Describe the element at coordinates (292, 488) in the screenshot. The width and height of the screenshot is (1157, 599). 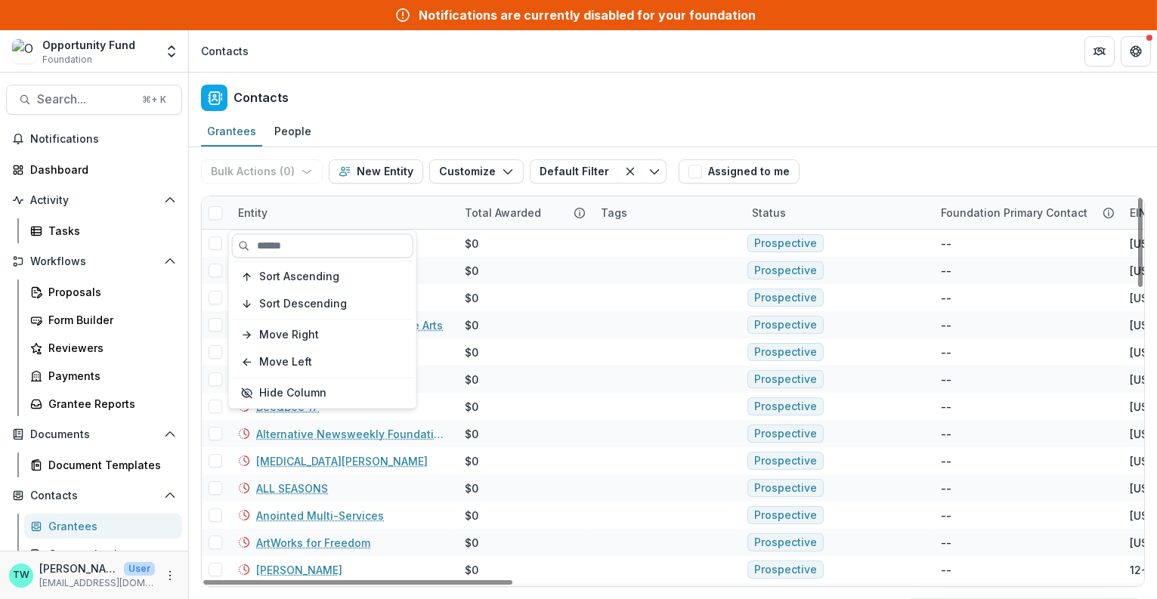
I see `a: ALL SEASONS` at that location.